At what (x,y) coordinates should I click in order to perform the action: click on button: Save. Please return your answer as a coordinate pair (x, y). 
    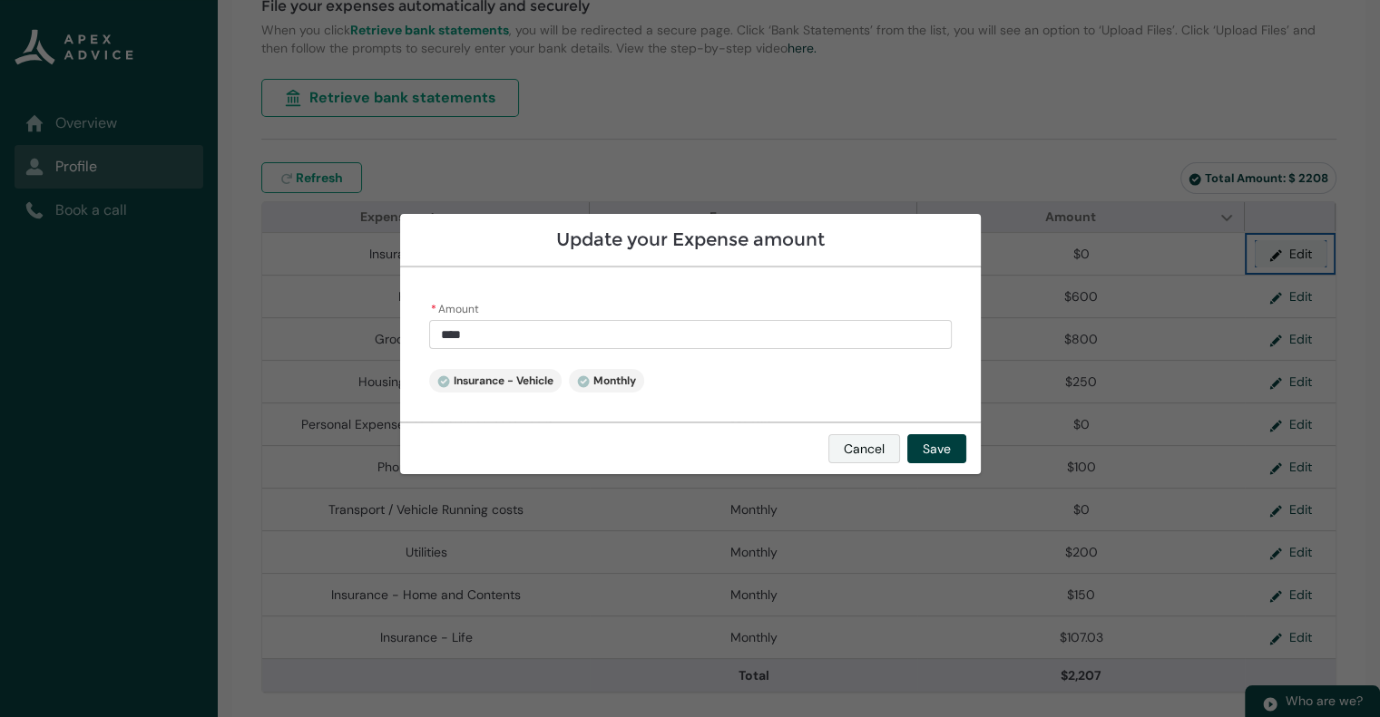
    Looking at the image, I should click on (936, 449).